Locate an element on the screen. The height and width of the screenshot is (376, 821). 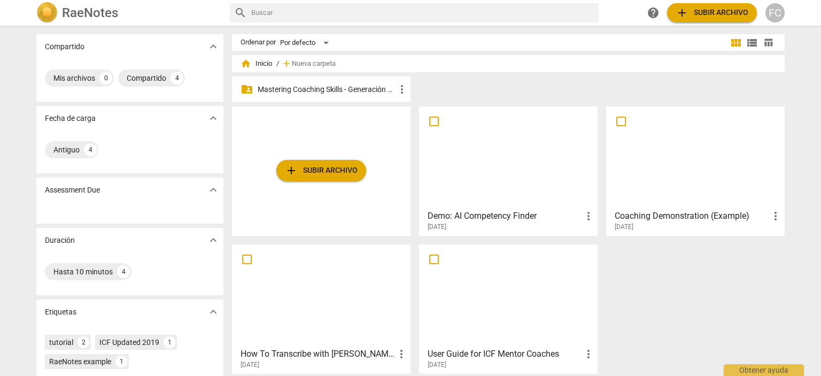
span: view_list is located at coordinates (752, 43).